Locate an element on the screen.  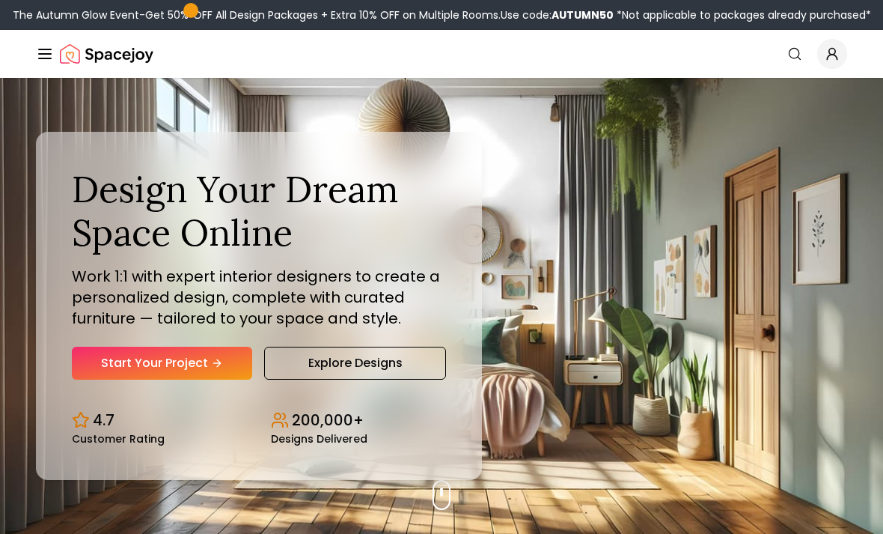
p: 200,000+ is located at coordinates (328, 420).